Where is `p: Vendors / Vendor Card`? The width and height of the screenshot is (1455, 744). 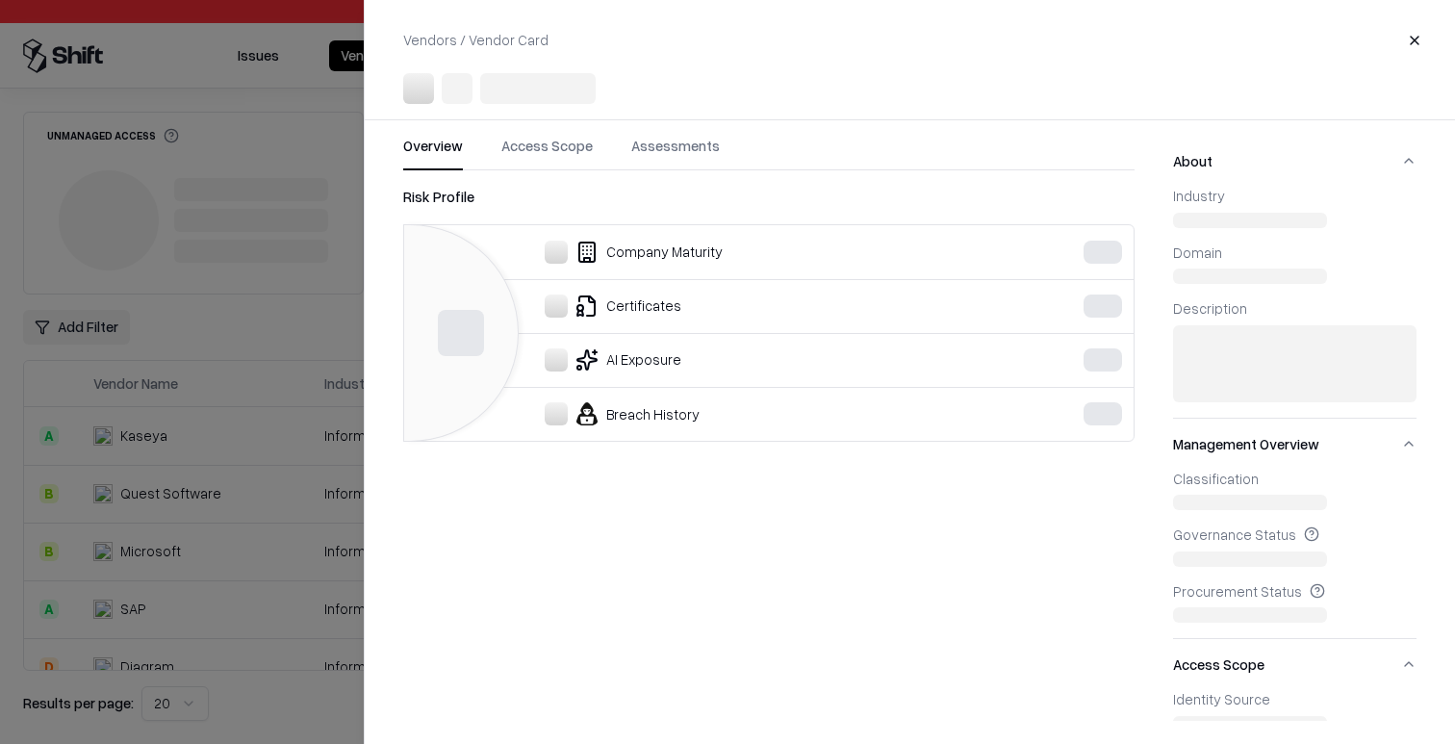
p: Vendors / Vendor Card is located at coordinates (476, 39).